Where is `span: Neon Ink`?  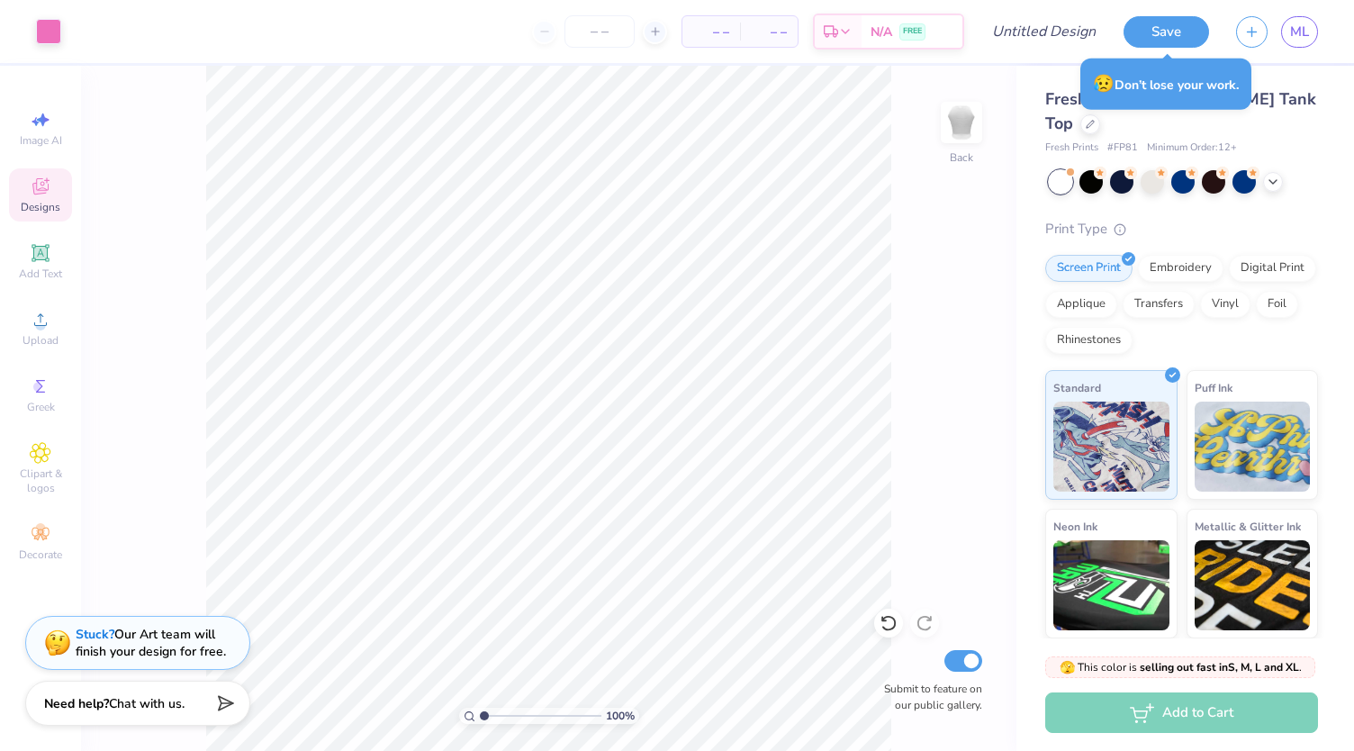 span: Neon Ink is located at coordinates (1075, 526).